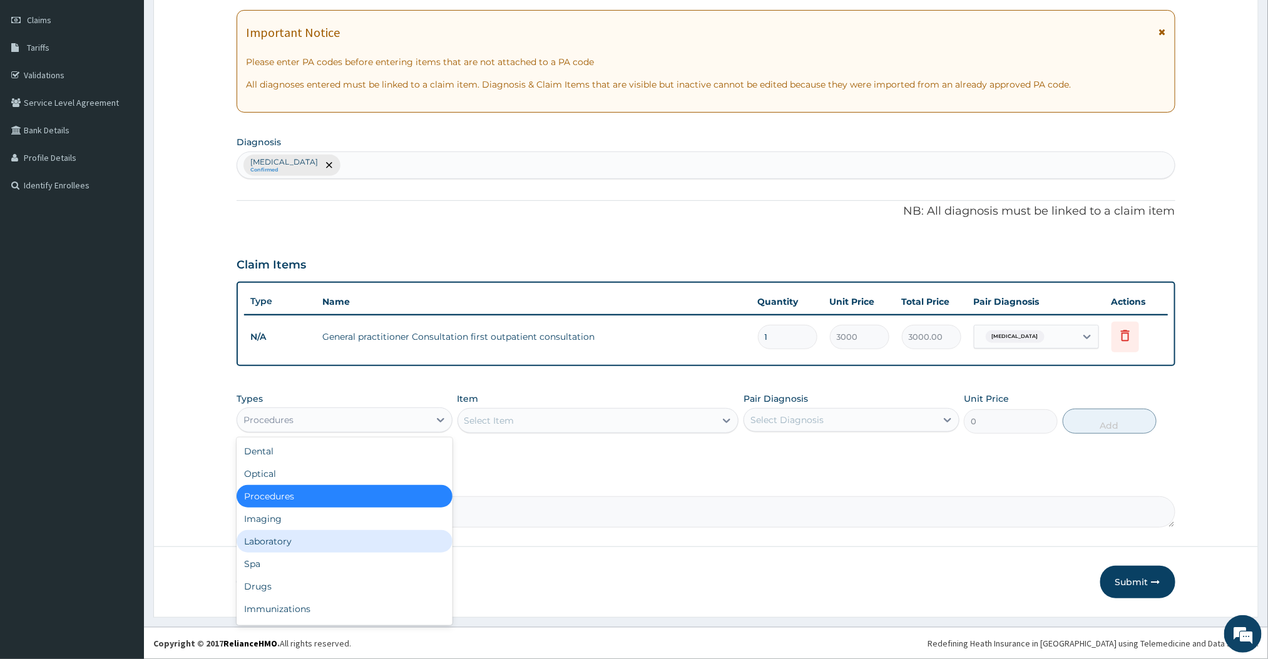 This screenshot has width=1268, height=659. Describe the element at coordinates (775, 399) in the screenshot. I see `label: Pair Diagnosis` at that location.